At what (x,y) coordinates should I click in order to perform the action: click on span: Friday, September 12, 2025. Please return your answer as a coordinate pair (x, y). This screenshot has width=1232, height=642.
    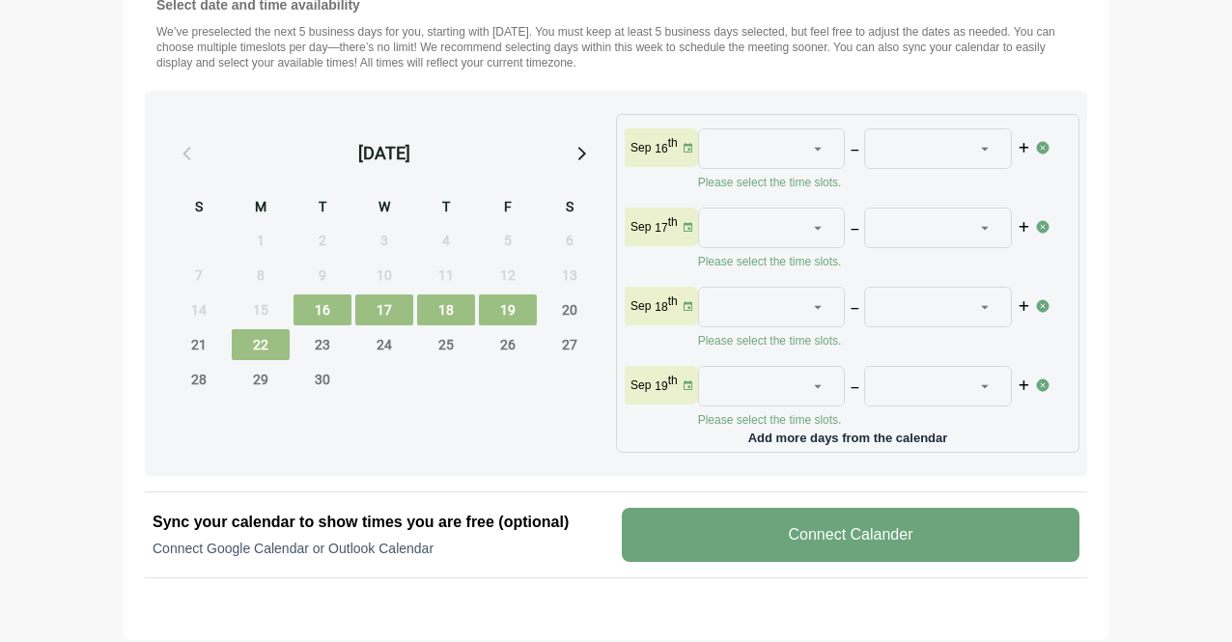
    Looking at the image, I should click on (508, 275).